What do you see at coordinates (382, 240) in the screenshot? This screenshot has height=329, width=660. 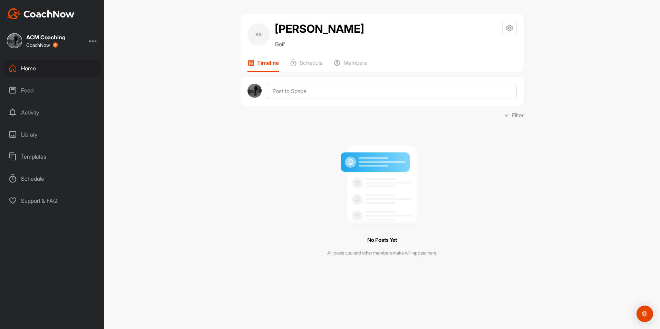 I see `h3: No Posts Yet` at bounding box center [382, 240].